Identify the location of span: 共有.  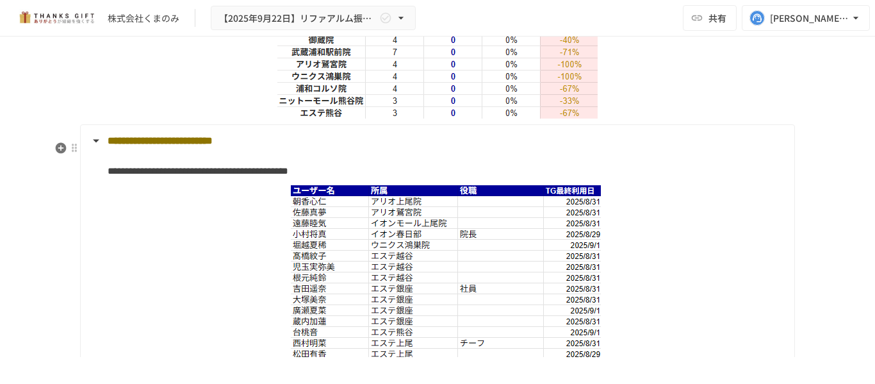
(717, 18).